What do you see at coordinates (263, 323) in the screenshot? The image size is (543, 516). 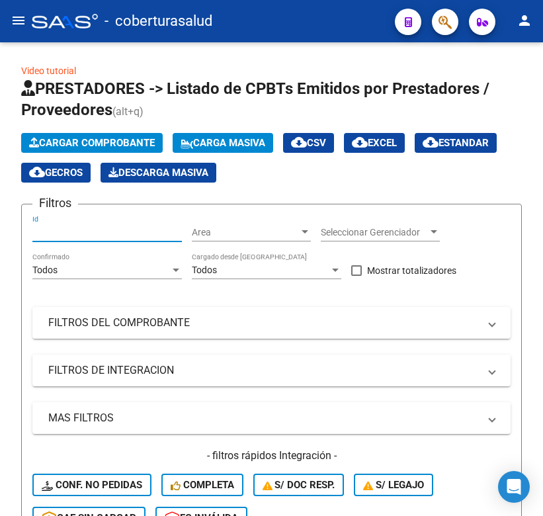 I see `mat-panel-title: FILTROS DEL COMPROBANTE` at bounding box center [263, 323].